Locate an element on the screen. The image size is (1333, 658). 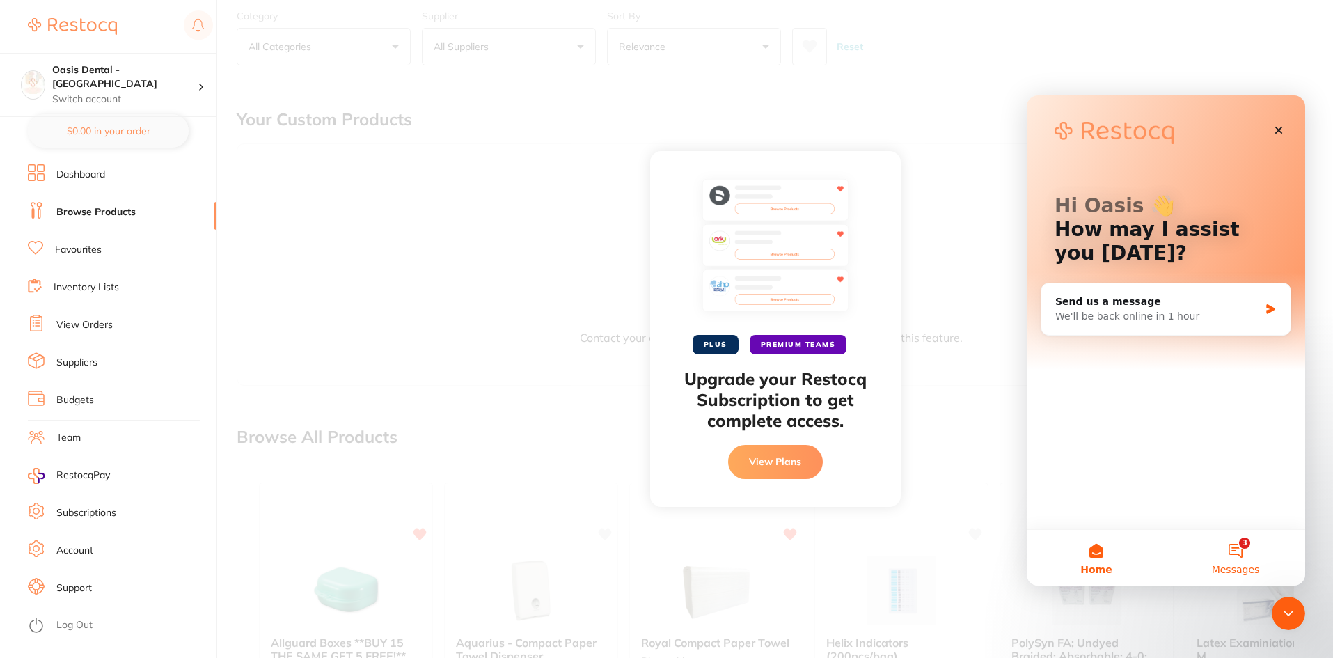
span: Messages is located at coordinates (209, 474).